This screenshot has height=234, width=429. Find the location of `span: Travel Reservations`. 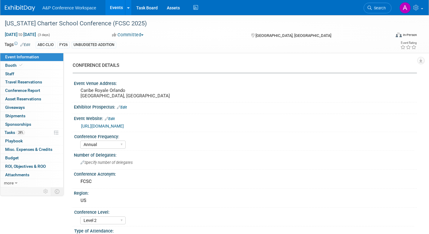

span: Travel Reservations is located at coordinates (24, 82).